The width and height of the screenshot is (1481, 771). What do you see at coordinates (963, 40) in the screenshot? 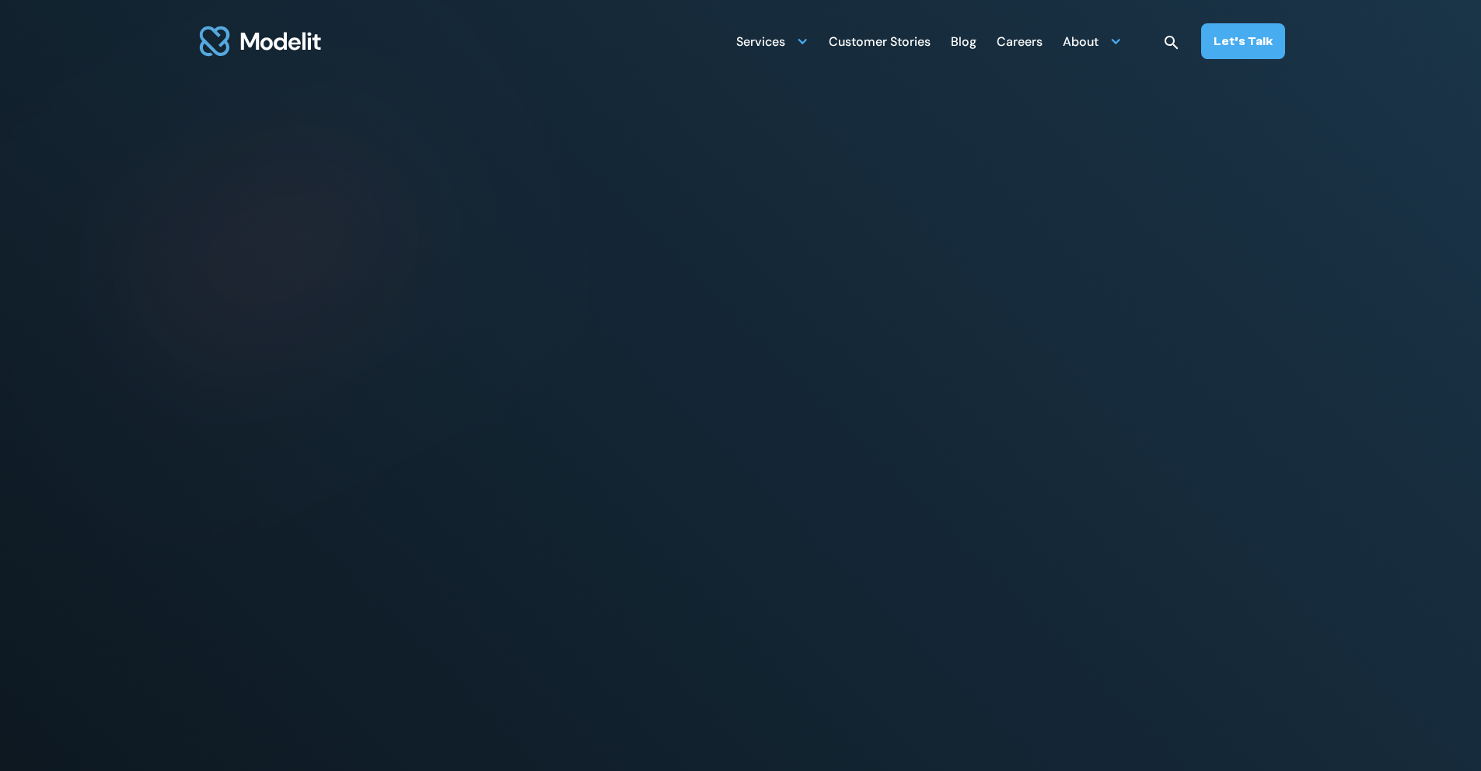
I see `a: Blog` at bounding box center [963, 40].